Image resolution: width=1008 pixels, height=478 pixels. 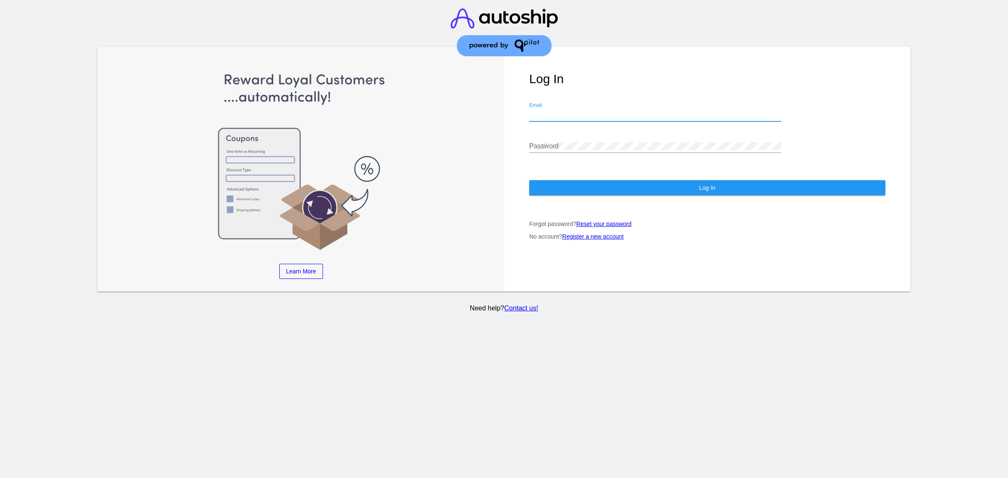 What do you see at coordinates (656, 115) in the screenshot?
I see `input: Email` at bounding box center [656, 115].